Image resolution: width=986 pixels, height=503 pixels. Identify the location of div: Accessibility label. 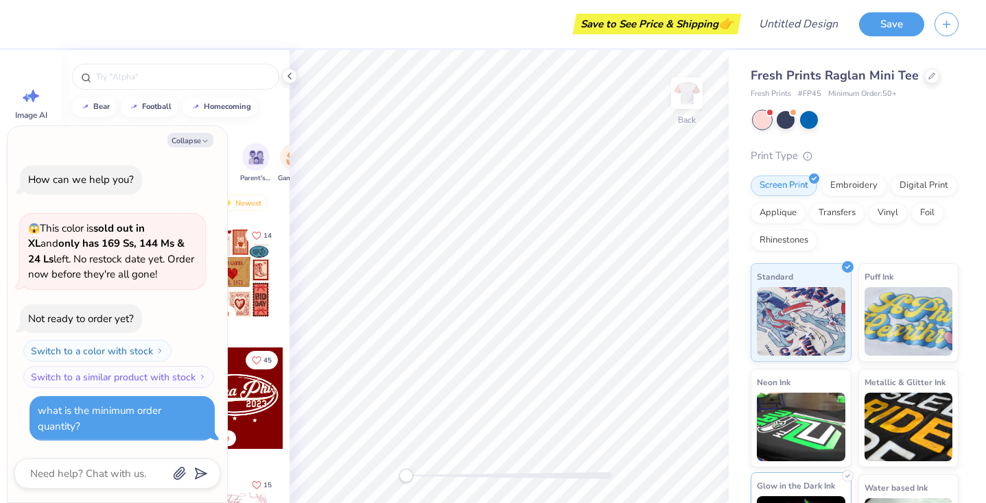
(406, 476).